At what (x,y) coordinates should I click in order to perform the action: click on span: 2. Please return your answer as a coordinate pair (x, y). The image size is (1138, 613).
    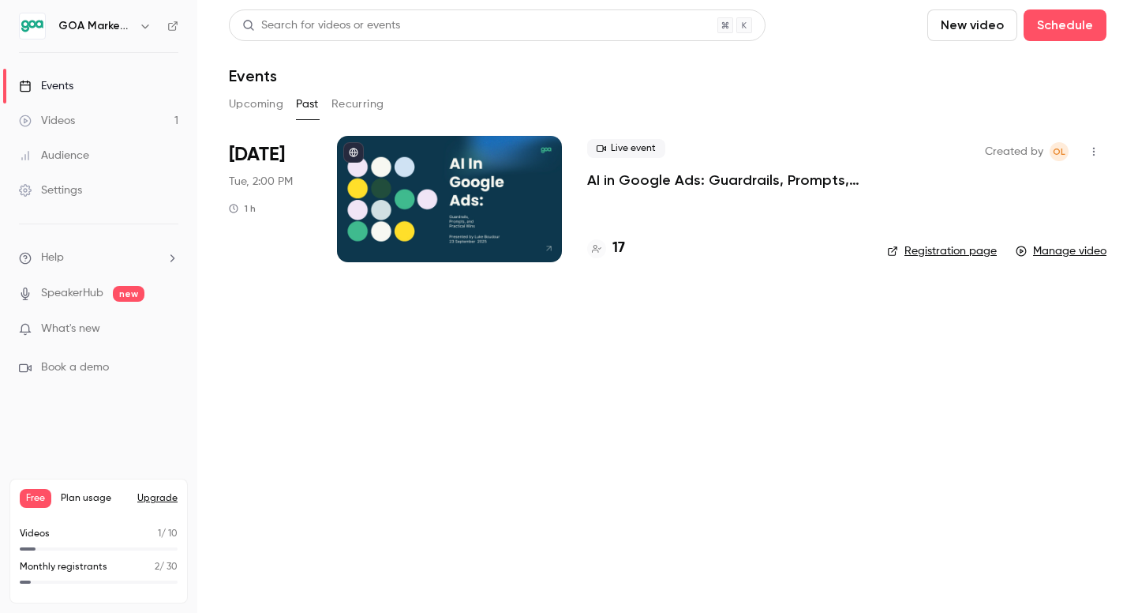
    Looking at the image, I should click on (157, 567).